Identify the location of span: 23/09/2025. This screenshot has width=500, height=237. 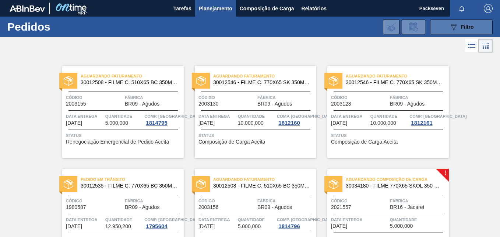
(74, 123).